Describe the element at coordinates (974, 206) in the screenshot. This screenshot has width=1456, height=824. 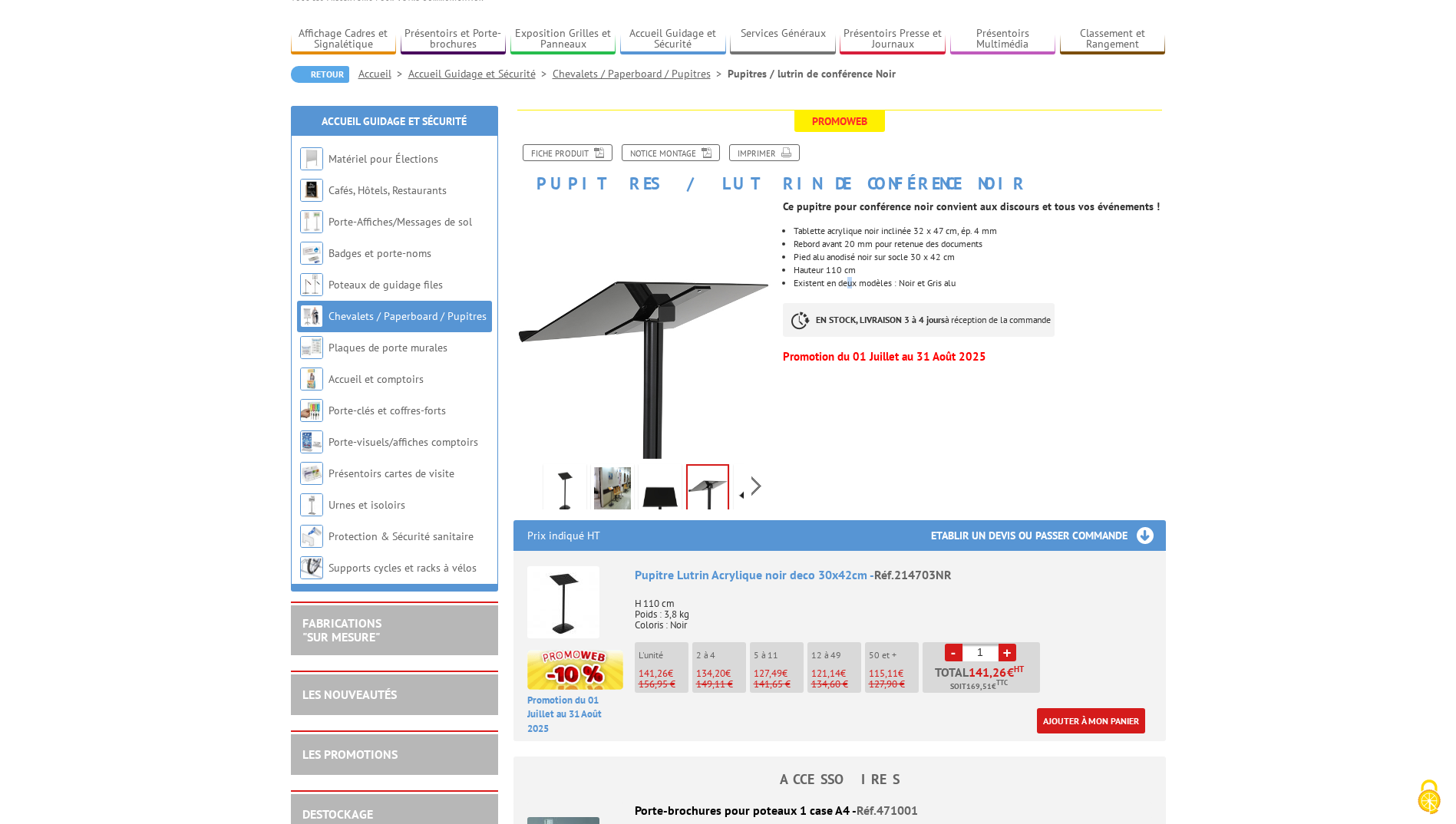
I see `p: Ce pupitre pour conférence noir convient aux discours et tous vos événements !` at that location.